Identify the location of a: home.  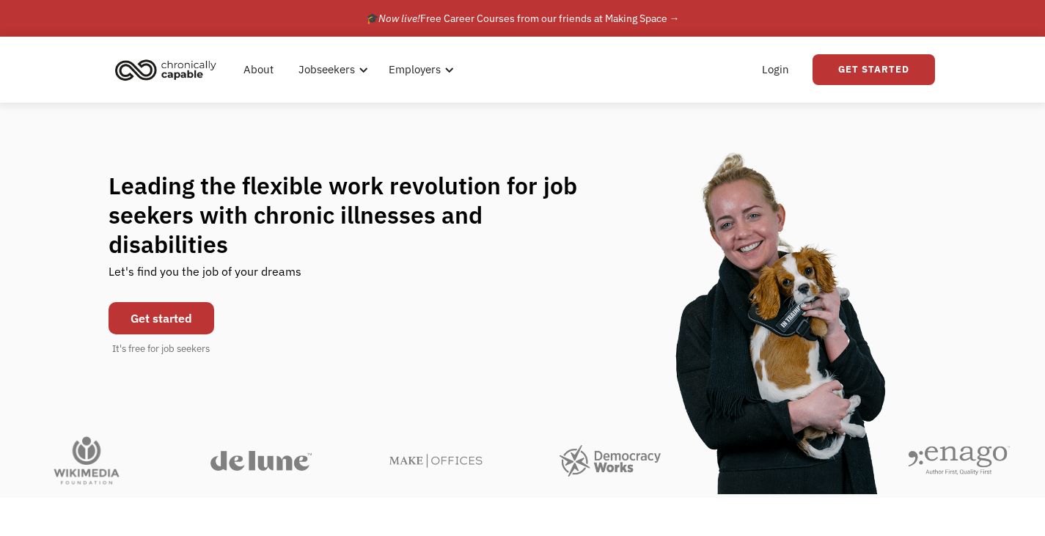
(169, 70).